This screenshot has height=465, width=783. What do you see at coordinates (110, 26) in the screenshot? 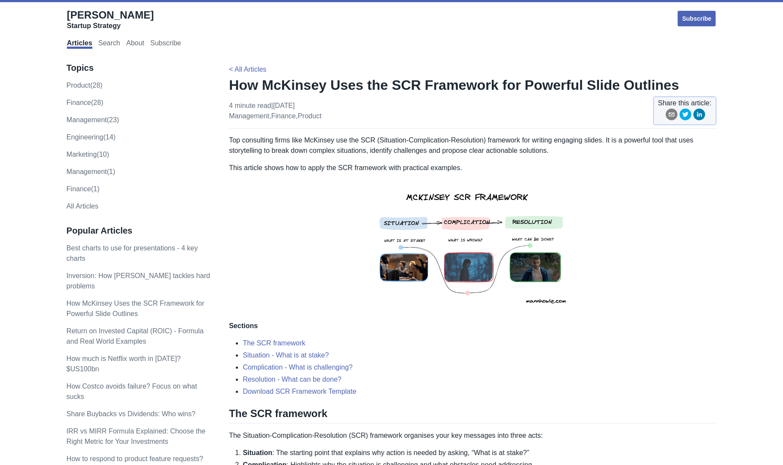
I see `div: Startup Strategy` at bounding box center [110, 26].